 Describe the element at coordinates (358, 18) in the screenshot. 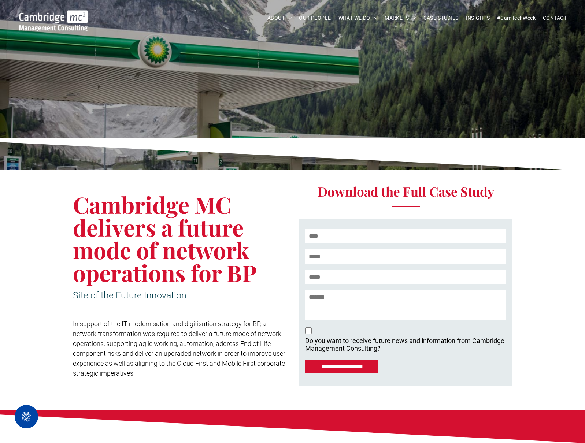

I see `a: WHAT WE DO` at that location.